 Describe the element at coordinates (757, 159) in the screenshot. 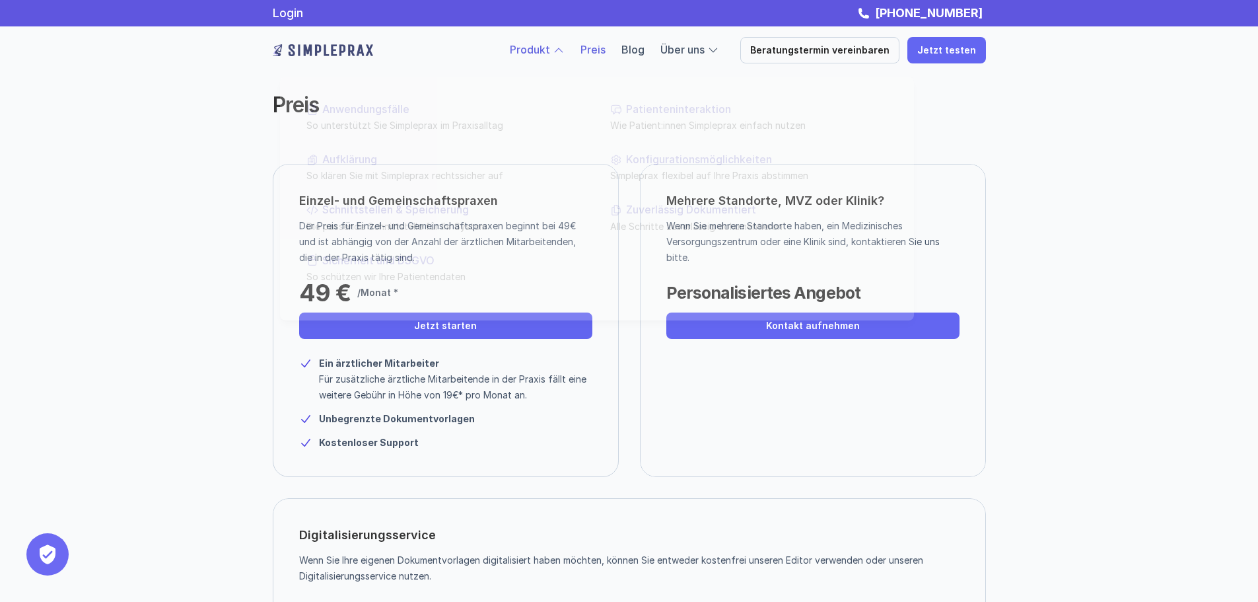

I see `p: Konfigurationsmöglichkeiten` at that location.